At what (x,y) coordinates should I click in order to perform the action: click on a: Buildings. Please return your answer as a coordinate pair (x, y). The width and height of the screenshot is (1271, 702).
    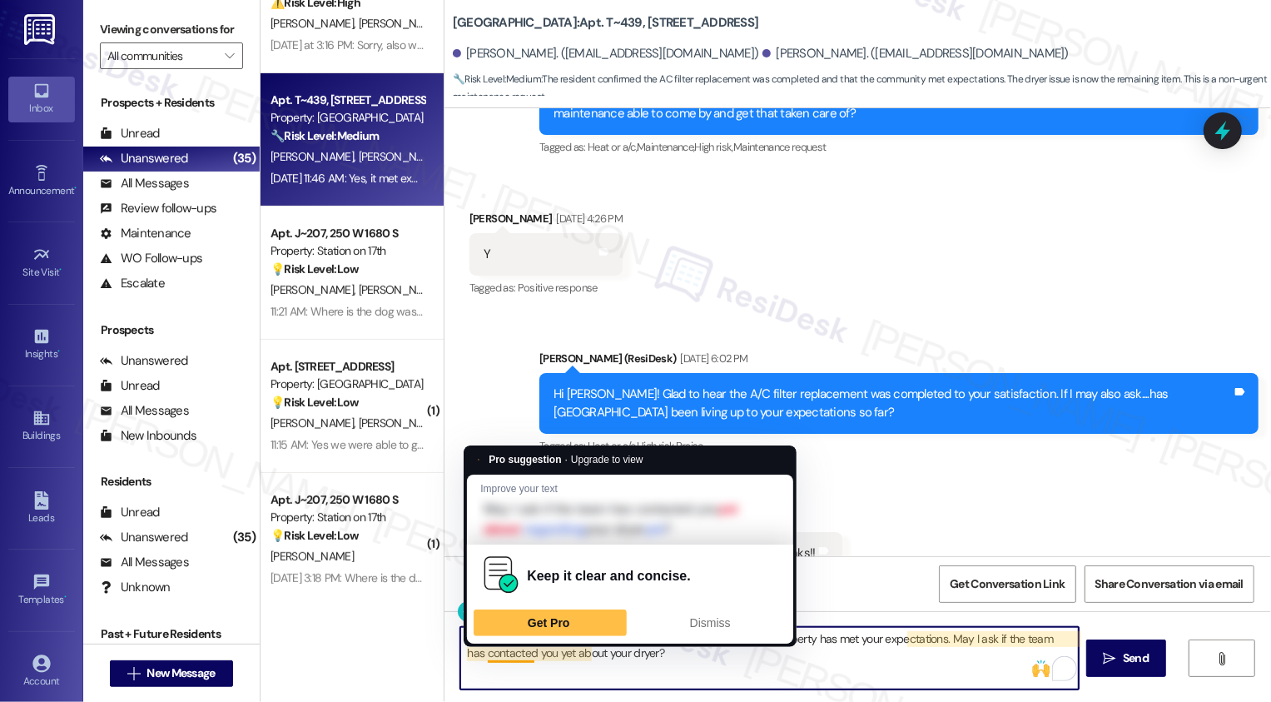
    Looking at the image, I should click on (42, 426).